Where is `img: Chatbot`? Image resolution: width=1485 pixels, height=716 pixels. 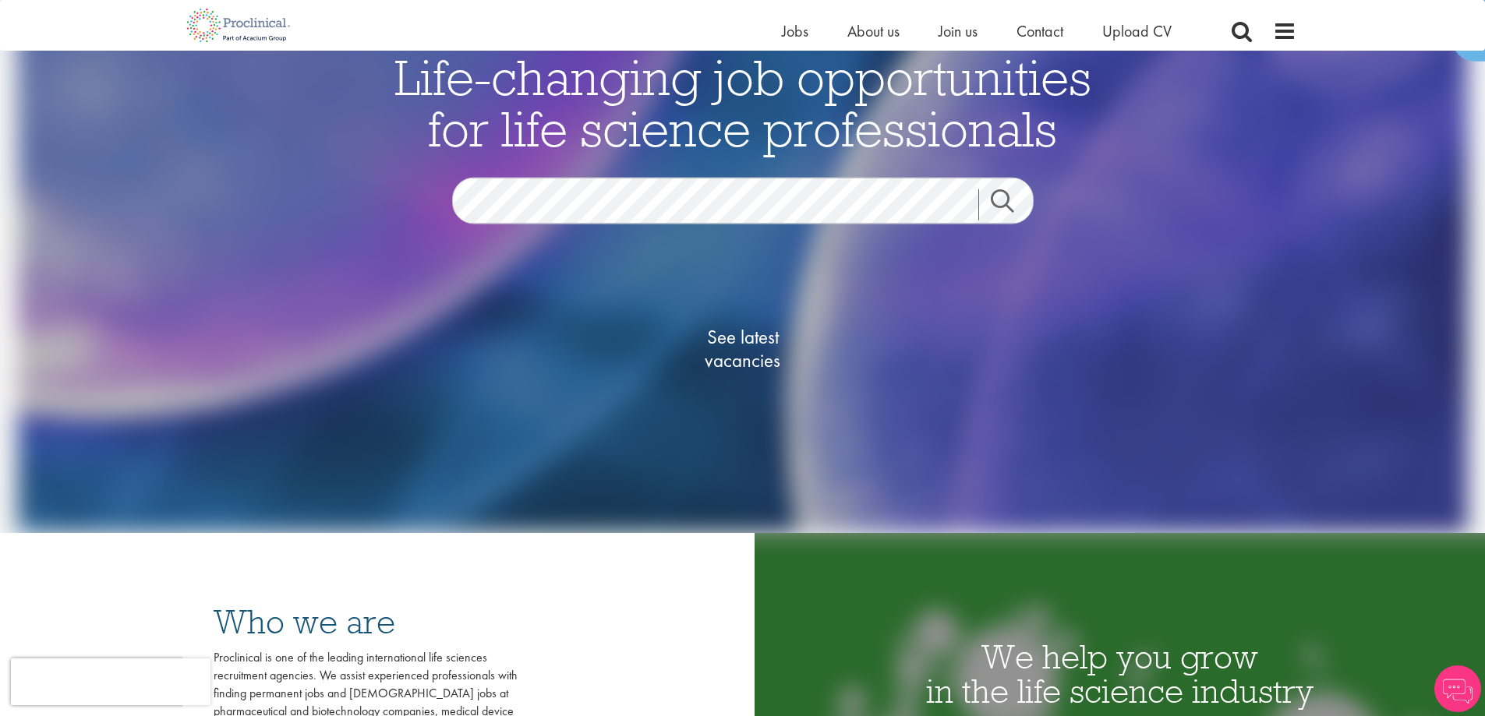 img: Chatbot is located at coordinates (1457, 689).